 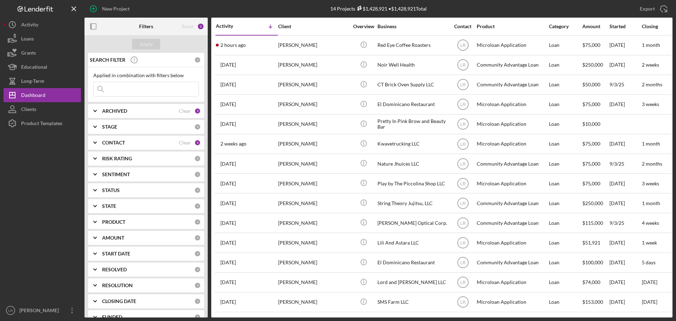 I want to click on time: 4 weeks, so click(x=650, y=223).